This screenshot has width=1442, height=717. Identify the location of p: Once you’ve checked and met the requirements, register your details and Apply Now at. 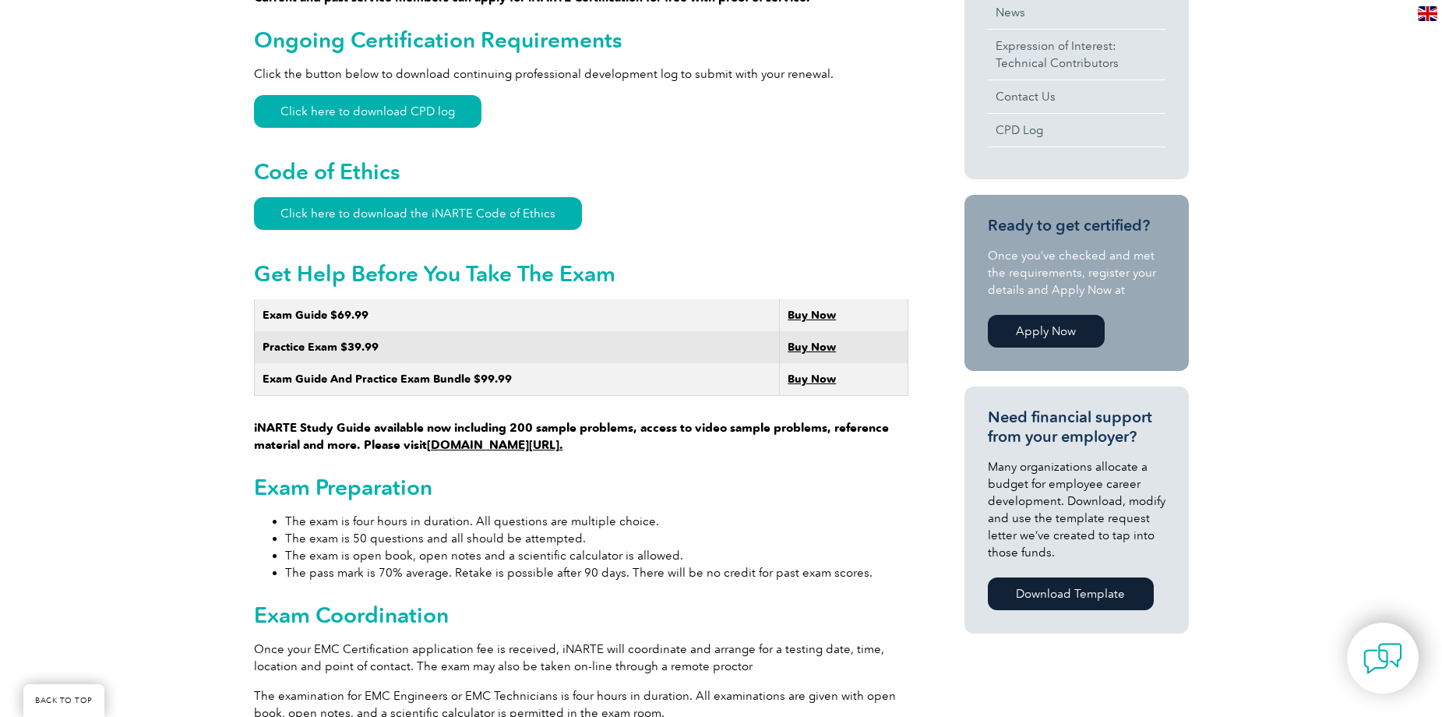
(1077, 273).